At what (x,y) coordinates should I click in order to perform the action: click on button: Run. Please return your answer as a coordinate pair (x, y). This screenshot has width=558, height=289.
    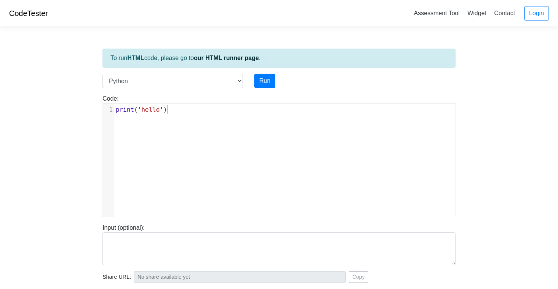
    Looking at the image, I should click on (265, 81).